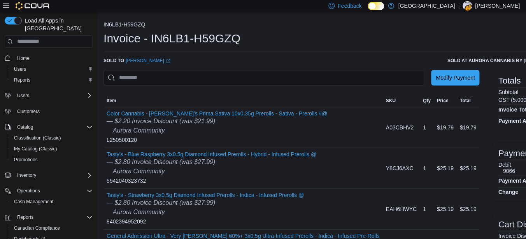  What do you see at coordinates (427, 101) in the screenshot?
I see `span: Qty` at bounding box center [427, 101].